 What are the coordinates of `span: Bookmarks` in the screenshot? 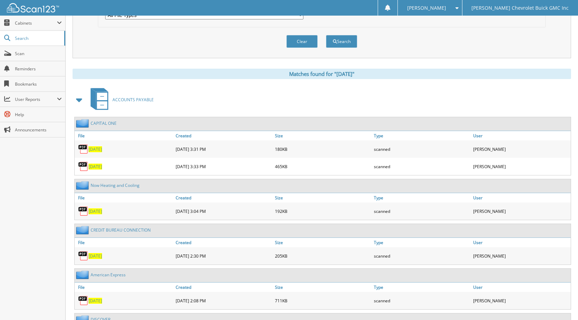 It's located at (38, 84).